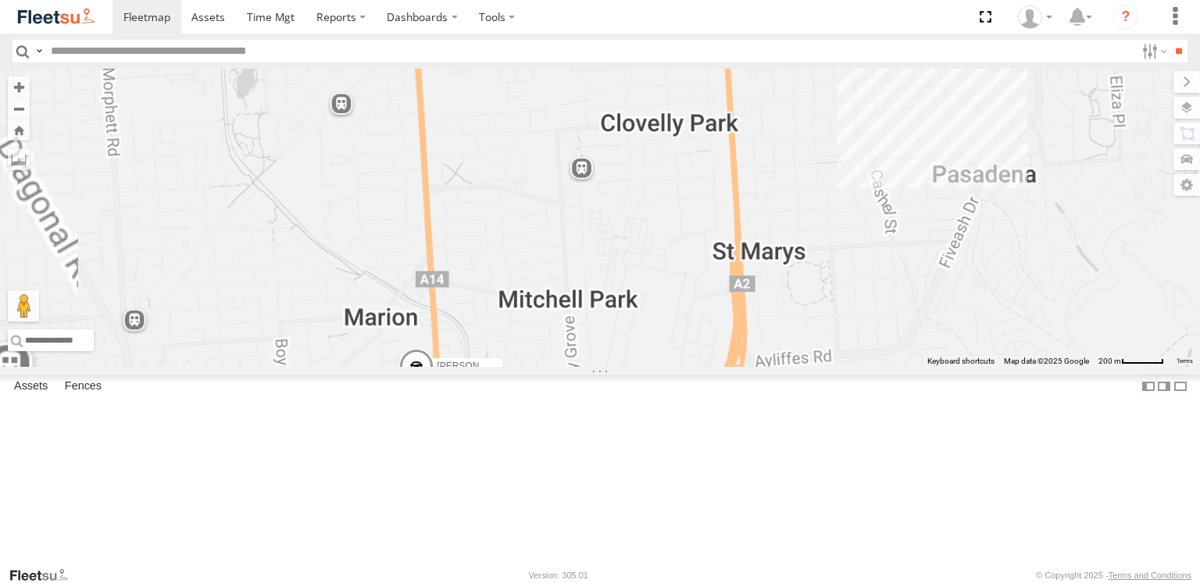  What do you see at coordinates (1035, 17) in the screenshot?
I see `div: SA Health VDC` at bounding box center [1035, 17].